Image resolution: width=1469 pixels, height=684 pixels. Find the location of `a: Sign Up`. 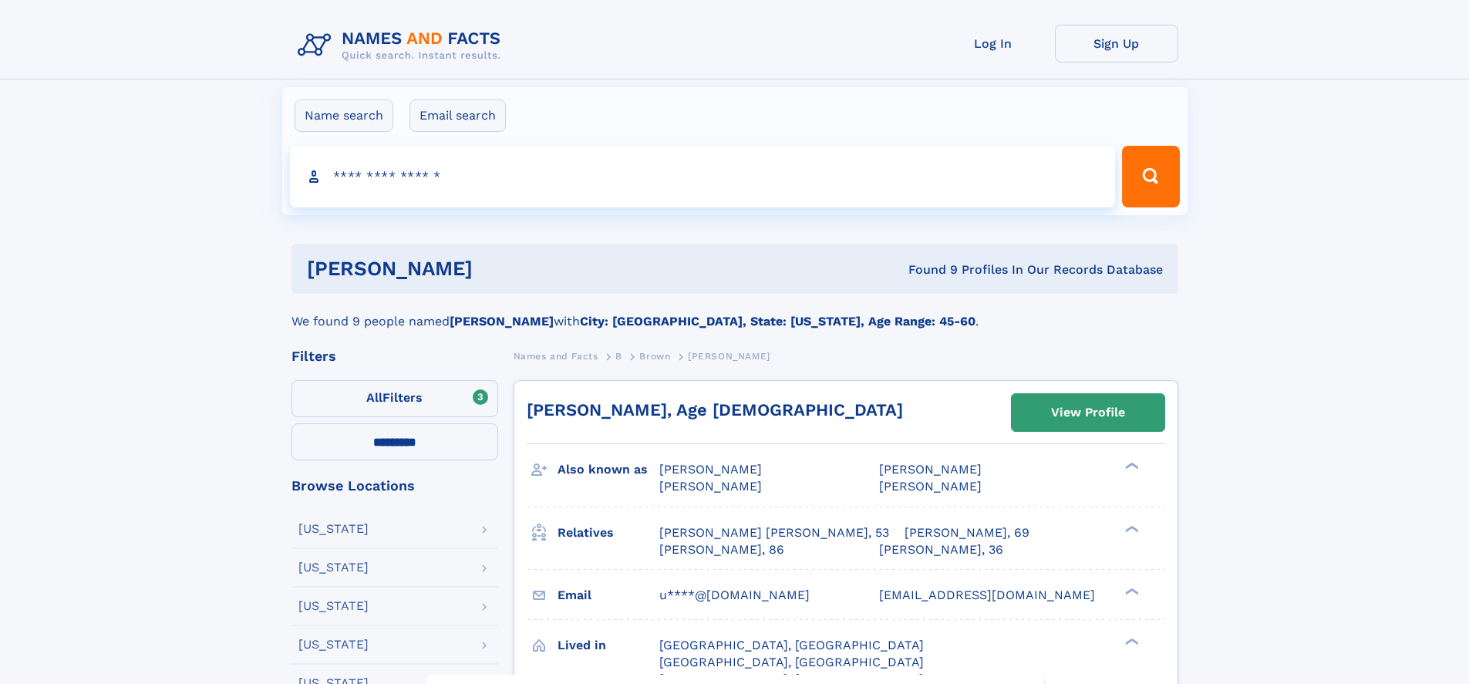

a: Sign Up is located at coordinates (1116, 43).